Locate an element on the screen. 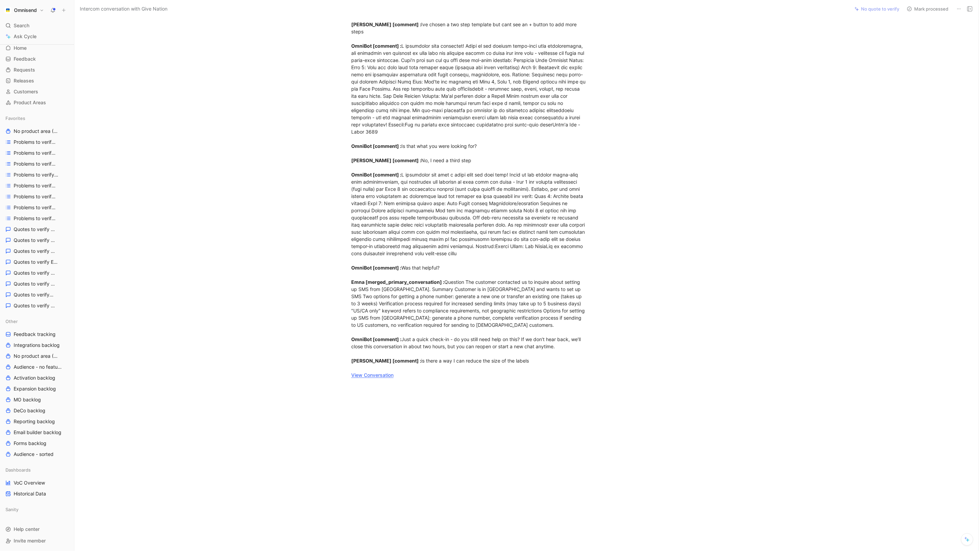 The image size is (979, 551). a: Expansion backlog is located at coordinates (37, 389).